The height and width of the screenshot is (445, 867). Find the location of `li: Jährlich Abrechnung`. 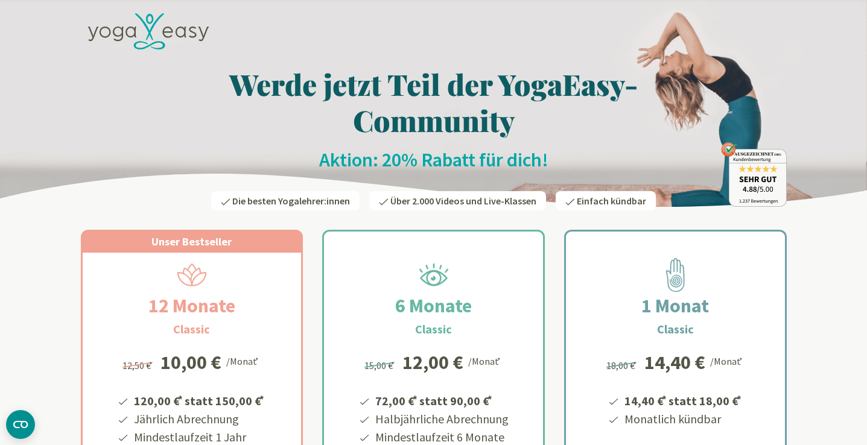

li: Jährlich Abrechnung is located at coordinates (199, 419).